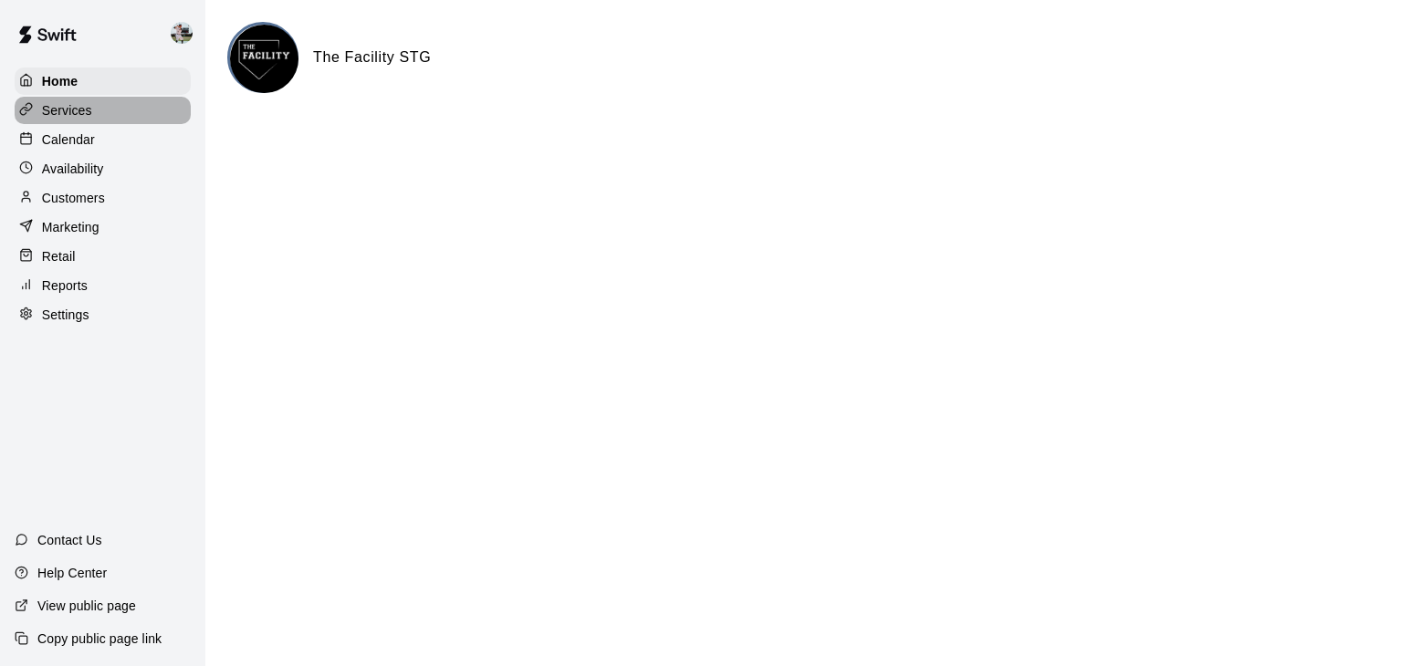  I want to click on div: Availability, so click(102, 169).